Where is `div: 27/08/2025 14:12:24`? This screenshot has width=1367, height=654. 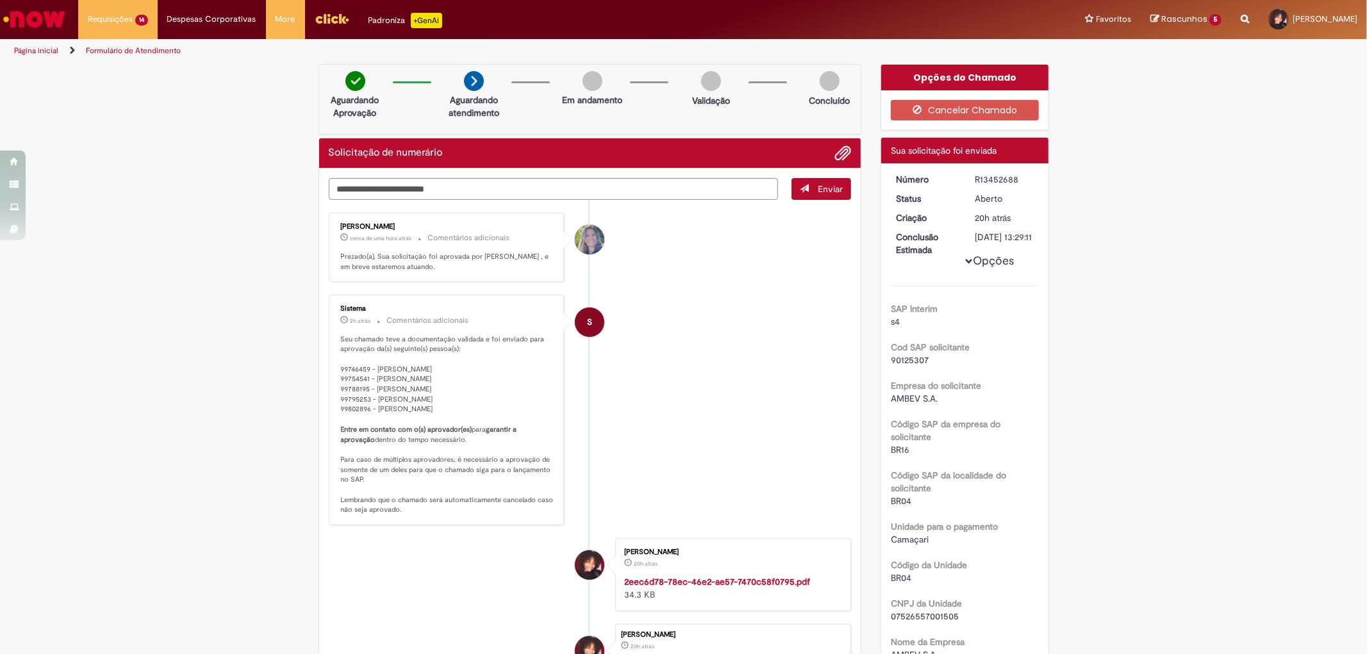
div: 27/08/2025 14:12:24 is located at coordinates (1004, 218).